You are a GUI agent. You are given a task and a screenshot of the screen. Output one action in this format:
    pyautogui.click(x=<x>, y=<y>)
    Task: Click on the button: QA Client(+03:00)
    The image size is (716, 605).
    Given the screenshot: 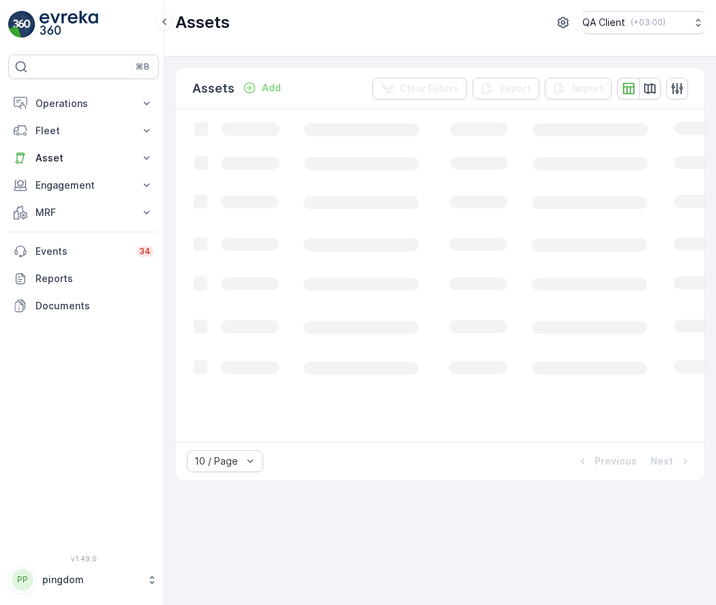 What is the action you would take?
    pyautogui.click(x=644, y=22)
    